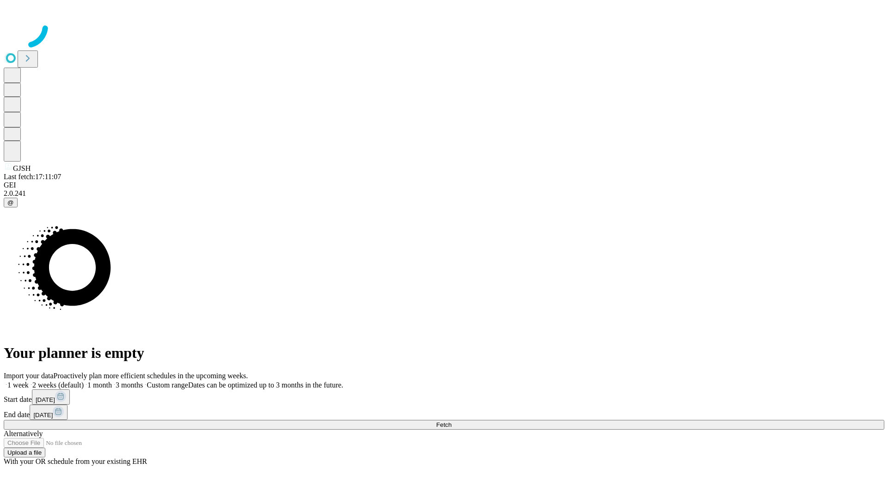 Image resolution: width=888 pixels, height=500 pixels. What do you see at coordinates (23, 433) in the screenshot?
I see `span: Alternatively` at bounding box center [23, 433].